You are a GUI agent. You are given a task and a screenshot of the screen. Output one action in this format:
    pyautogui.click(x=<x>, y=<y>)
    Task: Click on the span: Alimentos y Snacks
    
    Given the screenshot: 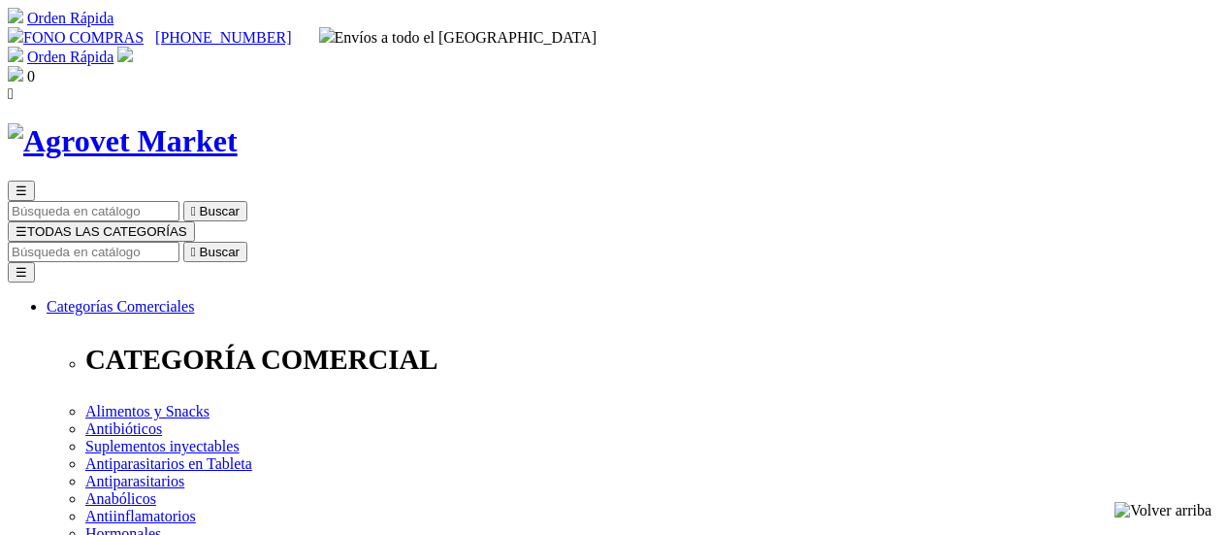 What is the action you would take?
    pyautogui.click(x=147, y=410)
    